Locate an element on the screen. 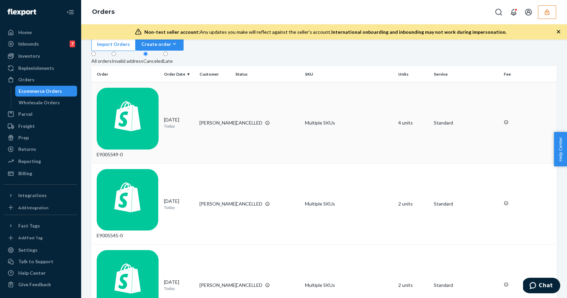 The width and height of the screenshot is (567, 298). div: Orders is located at coordinates (26, 80).